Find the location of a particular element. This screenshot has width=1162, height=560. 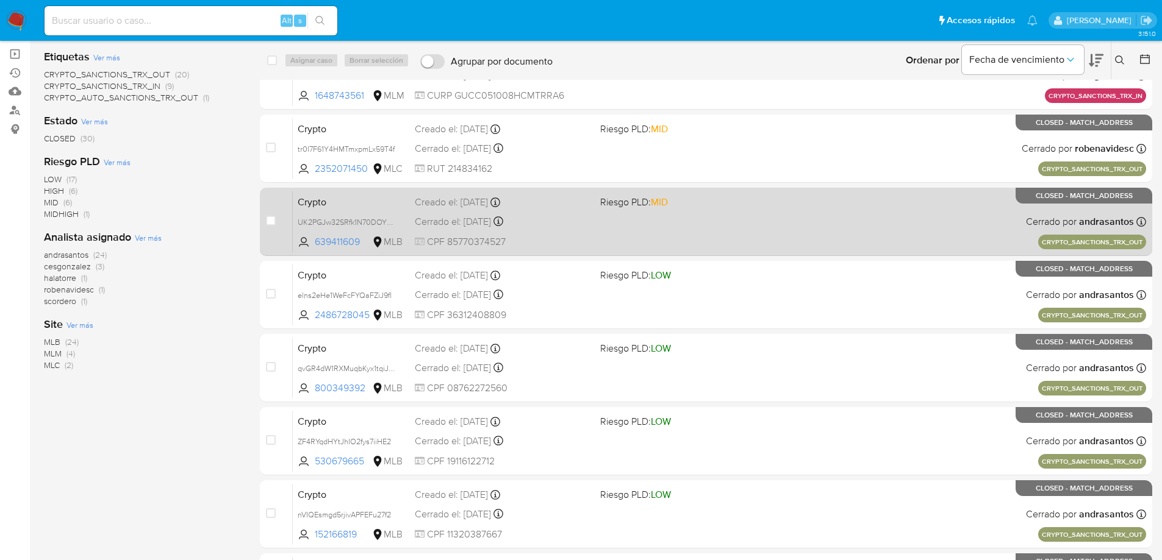

span: s is located at coordinates (300, 20).